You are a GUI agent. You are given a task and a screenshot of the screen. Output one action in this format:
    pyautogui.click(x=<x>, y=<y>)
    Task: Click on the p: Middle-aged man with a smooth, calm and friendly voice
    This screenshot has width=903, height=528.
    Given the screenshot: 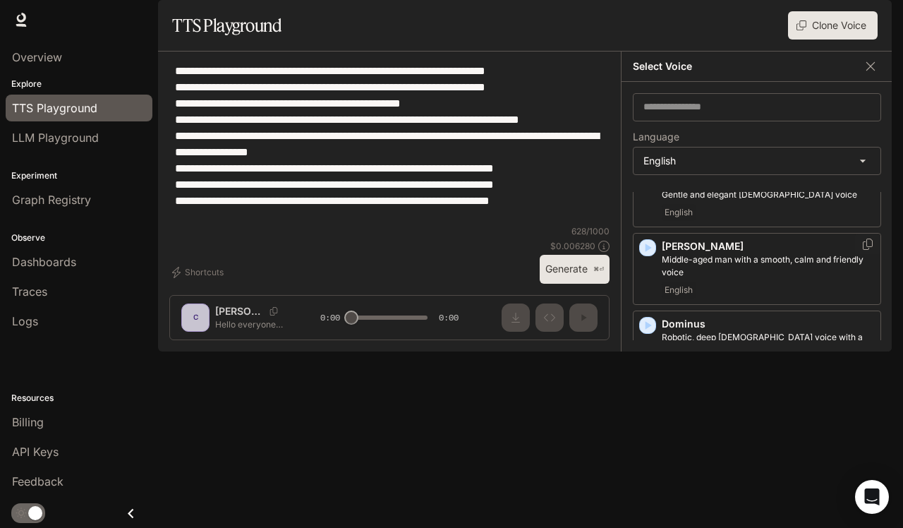 What is the action you would take?
    pyautogui.click(x=768, y=266)
    